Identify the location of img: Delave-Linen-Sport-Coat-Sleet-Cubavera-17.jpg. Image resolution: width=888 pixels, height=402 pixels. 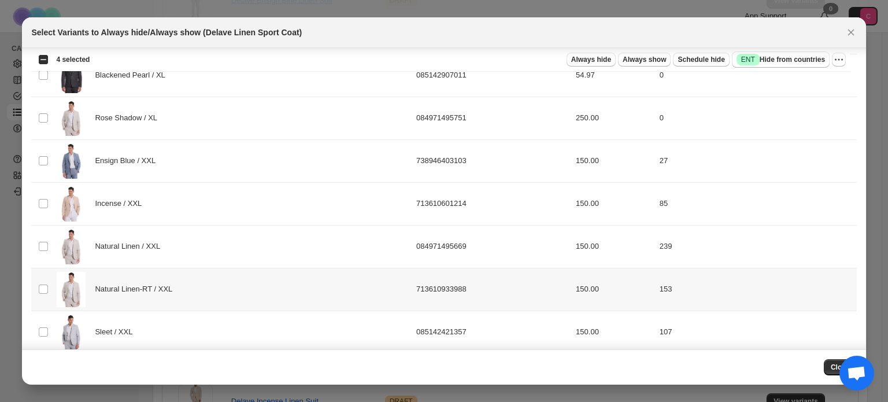
(71, 332).